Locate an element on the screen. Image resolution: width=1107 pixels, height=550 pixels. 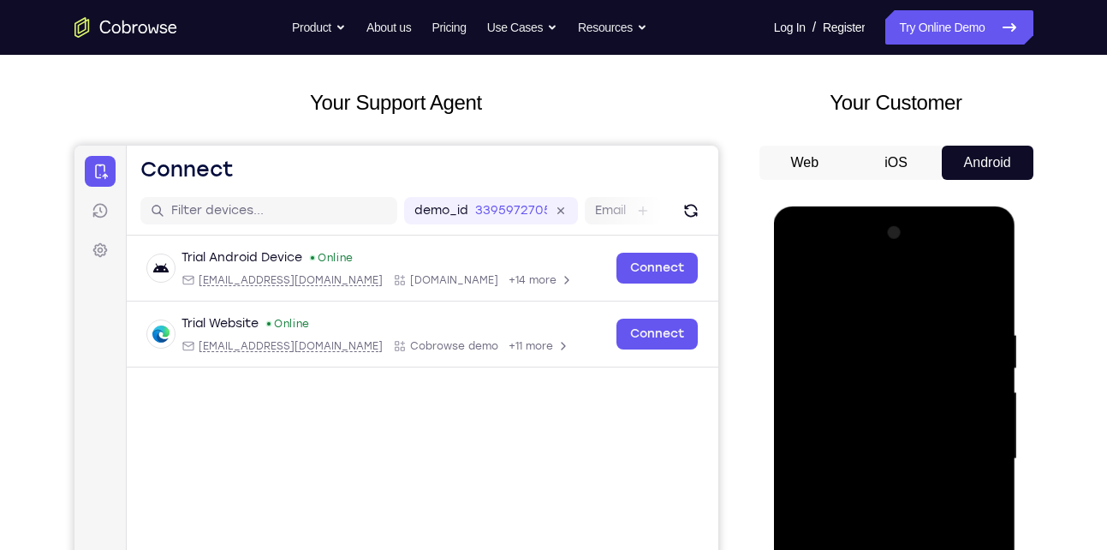
a: Go to the home page is located at coordinates (126, 27).